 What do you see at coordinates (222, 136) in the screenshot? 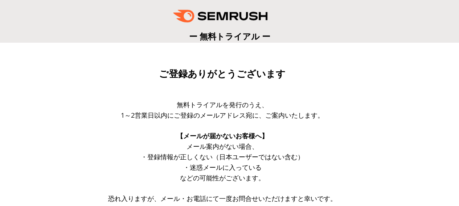
I see `span: 【メールが届かないお客様へ】` at bounding box center [222, 136].